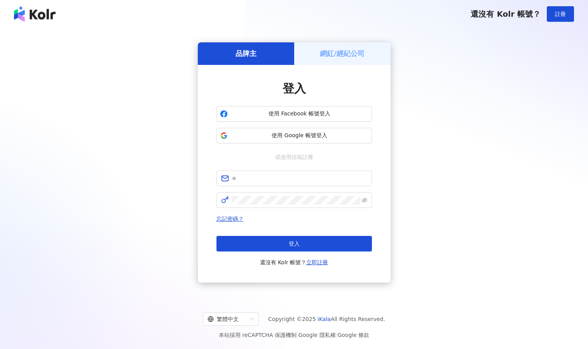 Image resolution: width=588 pixels, height=349 pixels. Describe the element at coordinates (561, 14) in the screenshot. I see `button: 註冊` at that location.